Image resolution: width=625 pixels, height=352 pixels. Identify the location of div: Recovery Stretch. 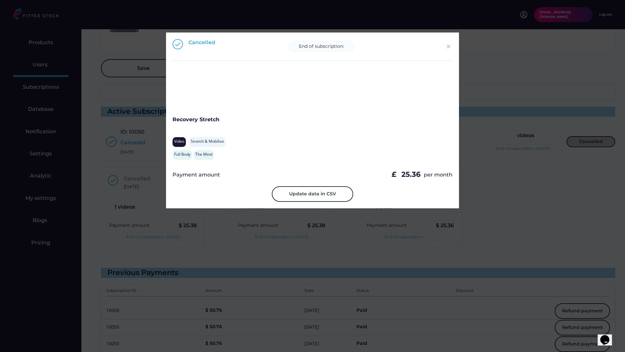
(217, 120).